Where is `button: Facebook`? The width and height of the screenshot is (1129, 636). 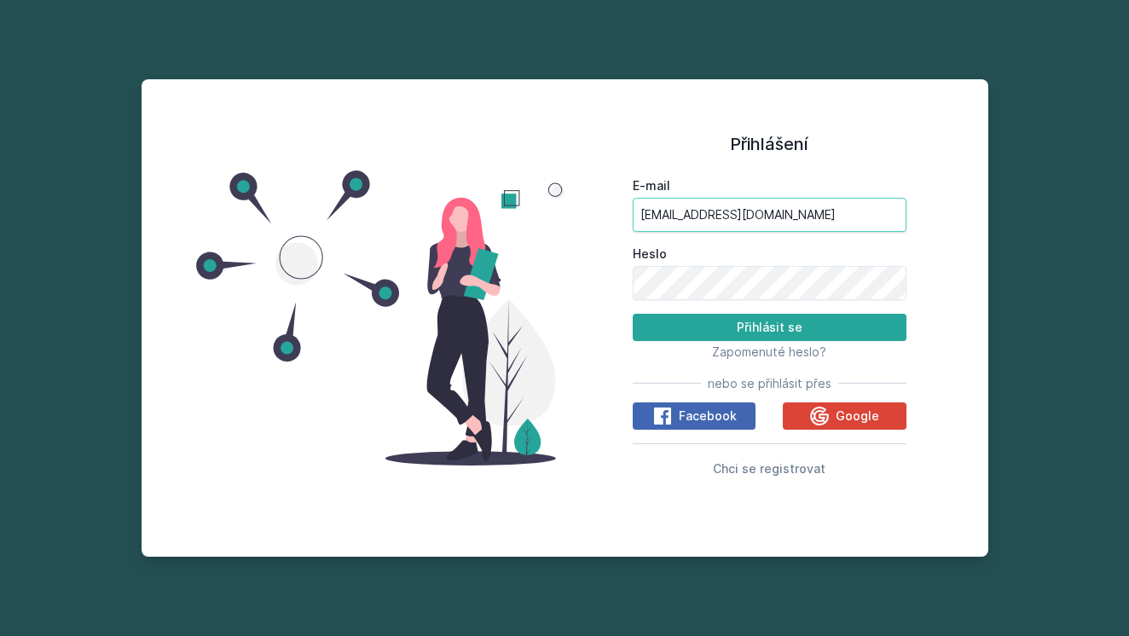 button: Facebook is located at coordinates (694, 416).